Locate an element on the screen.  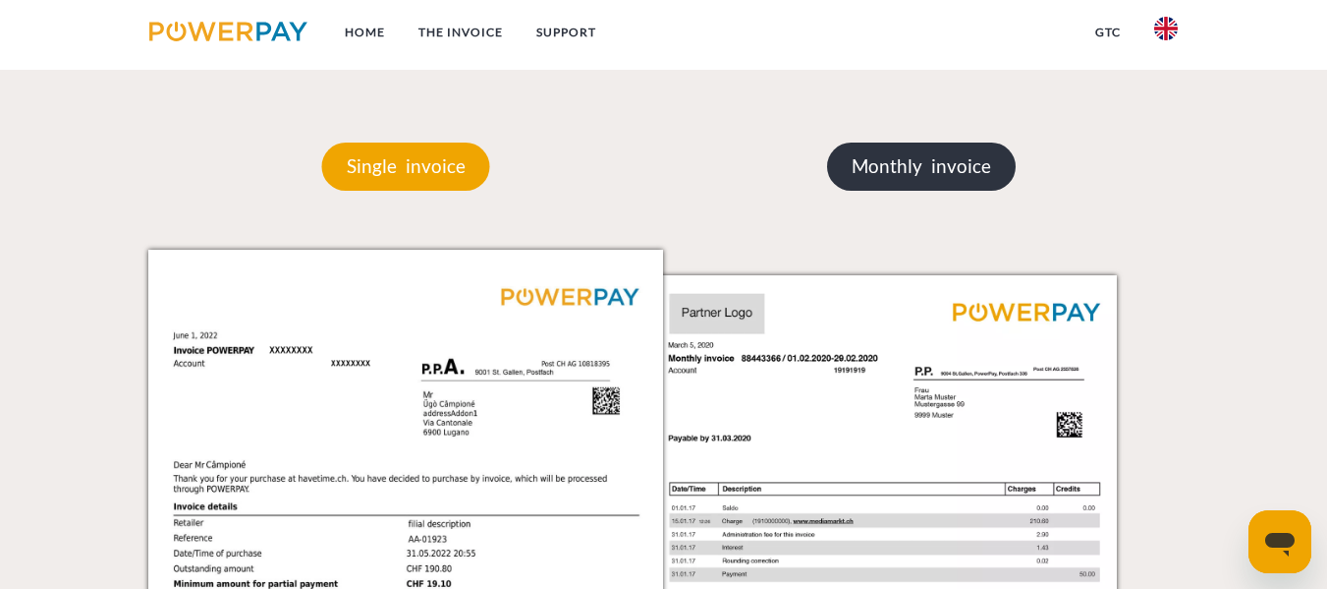
p: Single invoice is located at coordinates (406, 166).